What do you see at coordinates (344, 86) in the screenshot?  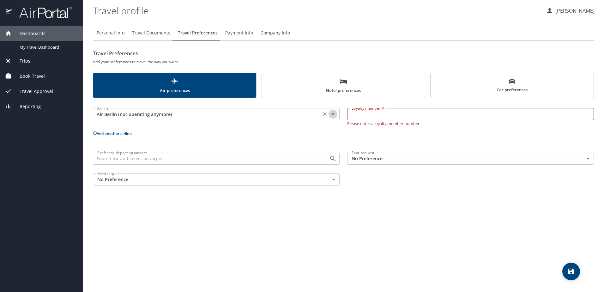 I see `span: Hotel preferences` at bounding box center [344, 86].